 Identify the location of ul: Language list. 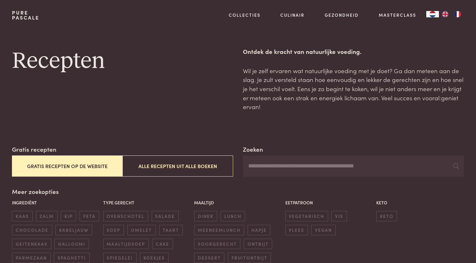
(452, 14).